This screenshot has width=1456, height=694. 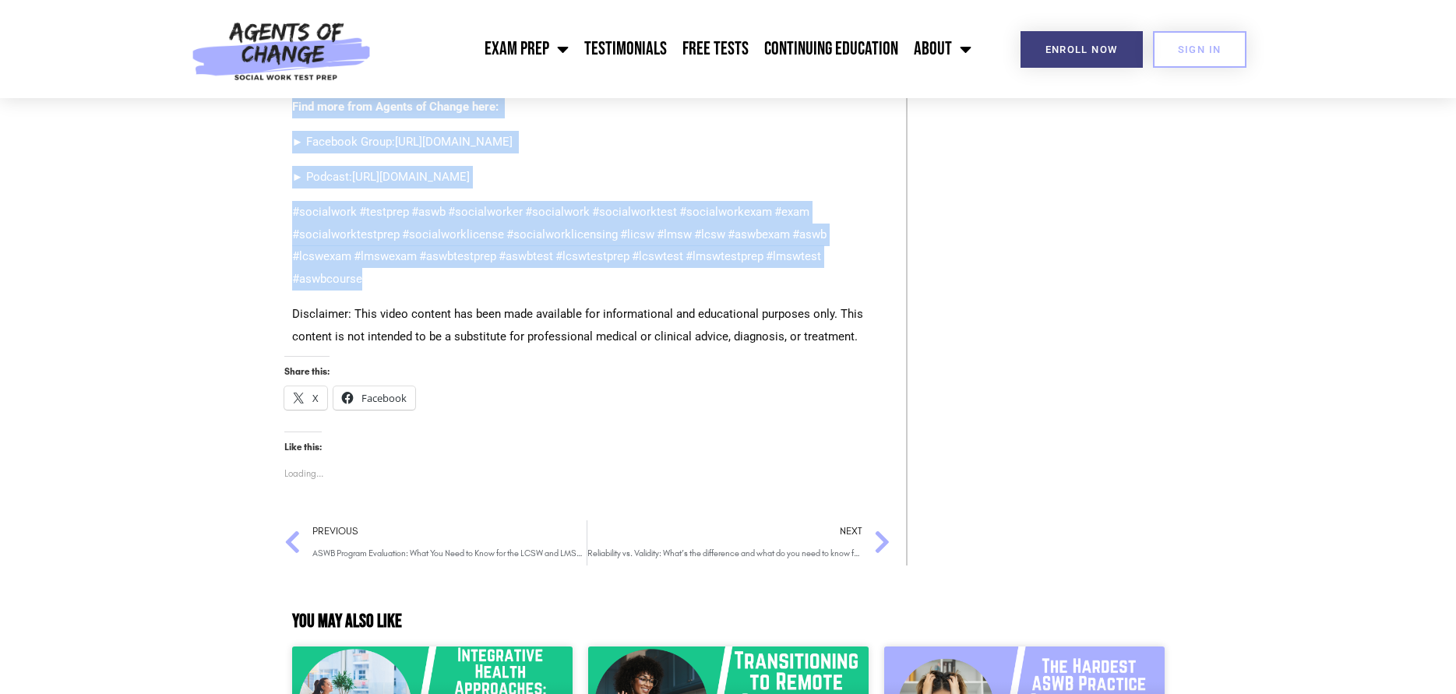 I want to click on span: #lcsw, so click(x=710, y=234).